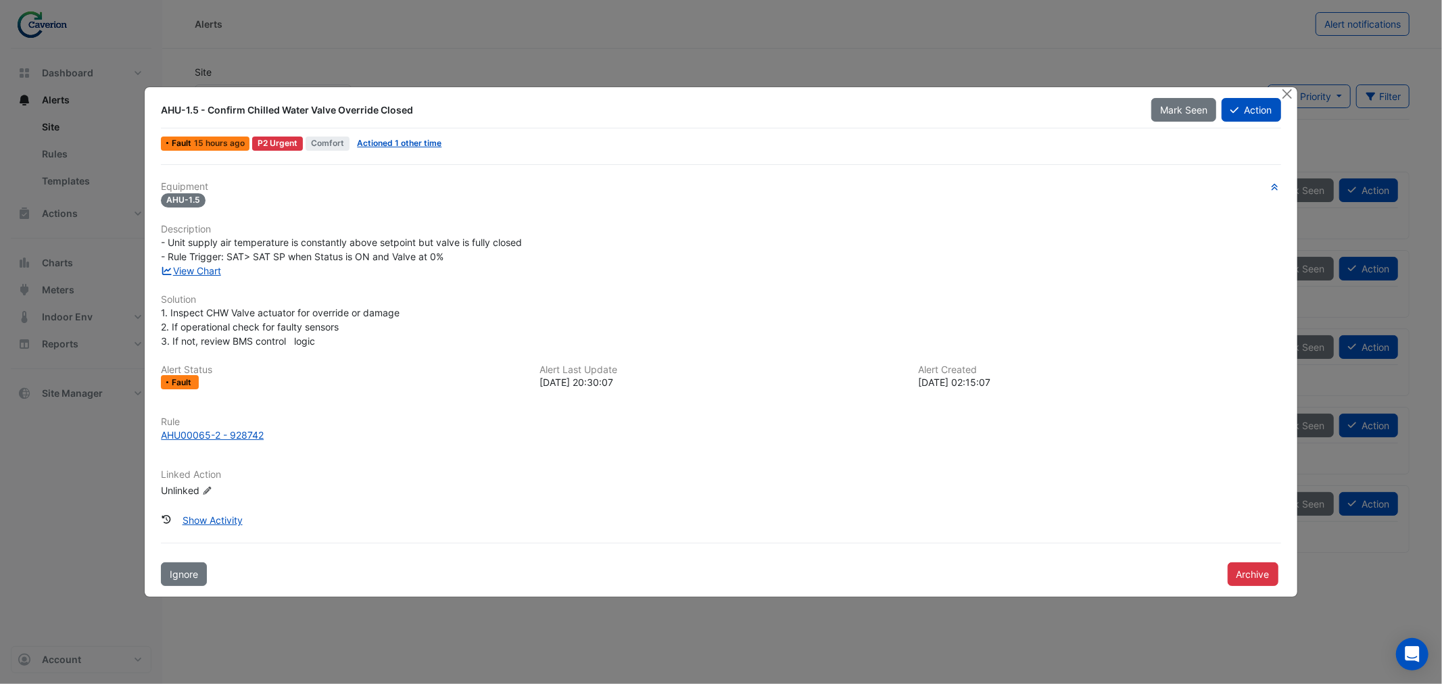 Image resolution: width=1442 pixels, height=684 pixels. Describe the element at coordinates (184, 574) in the screenshot. I see `button: Ignore` at that location.